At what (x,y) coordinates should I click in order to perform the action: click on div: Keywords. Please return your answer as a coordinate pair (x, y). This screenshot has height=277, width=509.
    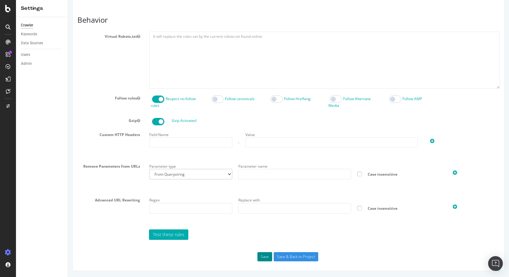
    Looking at the image, I should click on (29, 34).